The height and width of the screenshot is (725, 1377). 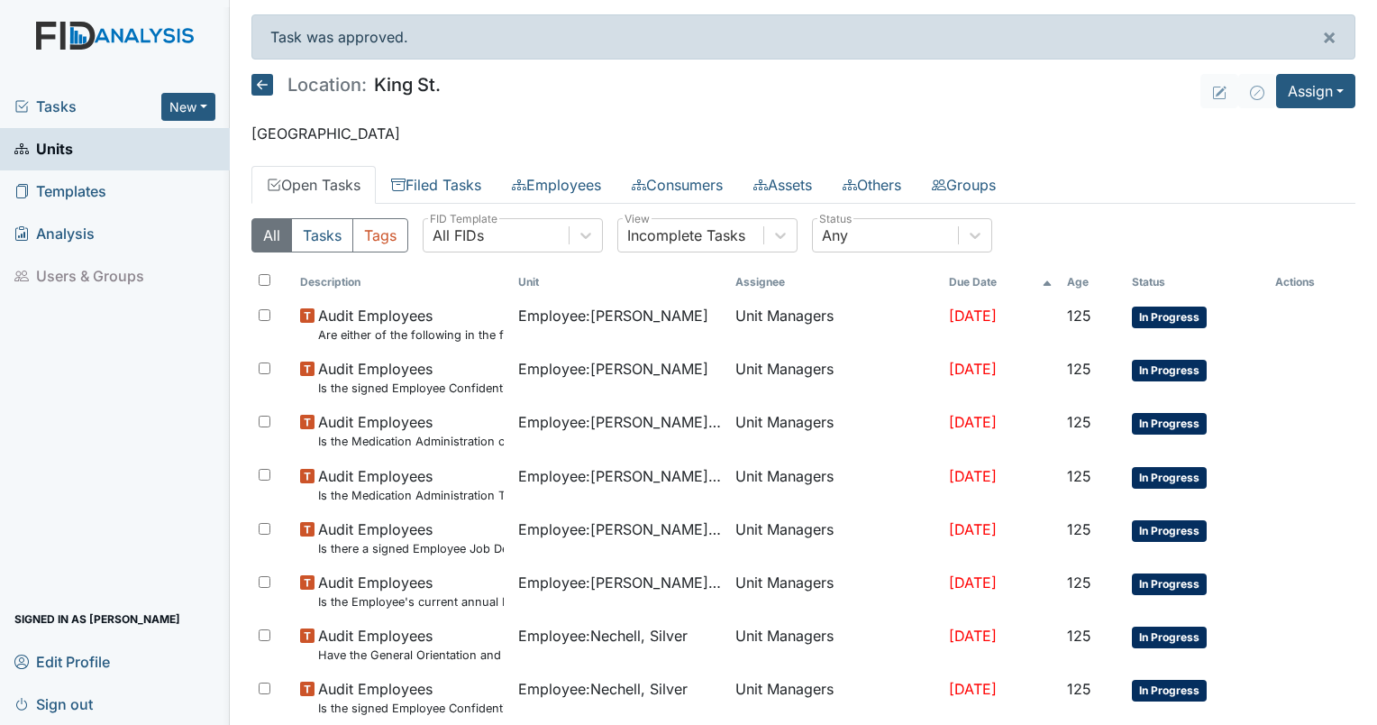 What do you see at coordinates (411, 537) in the screenshot?
I see `span: Audit Employees Is there a signed Employee Job Description in the file for the employee's current...` at bounding box center [411, 537].